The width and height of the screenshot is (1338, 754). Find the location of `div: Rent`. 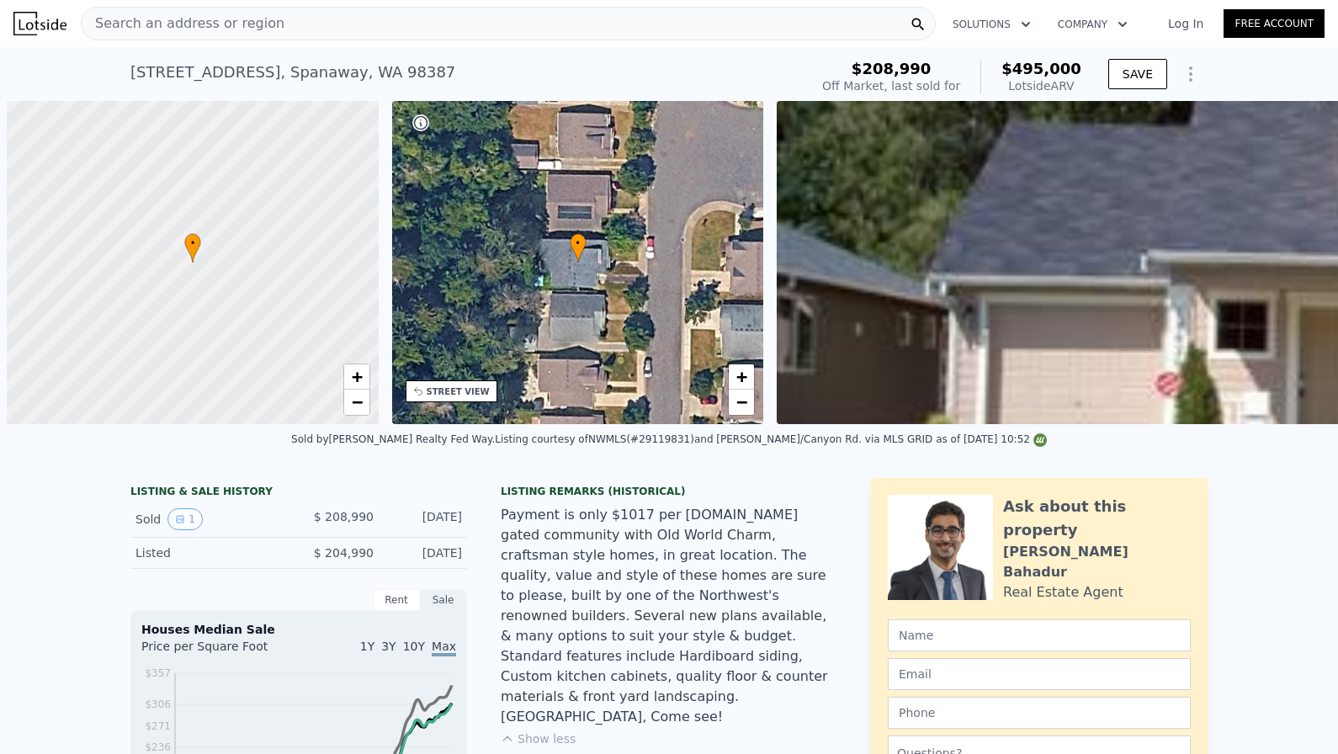

div: Rent is located at coordinates (396, 600).